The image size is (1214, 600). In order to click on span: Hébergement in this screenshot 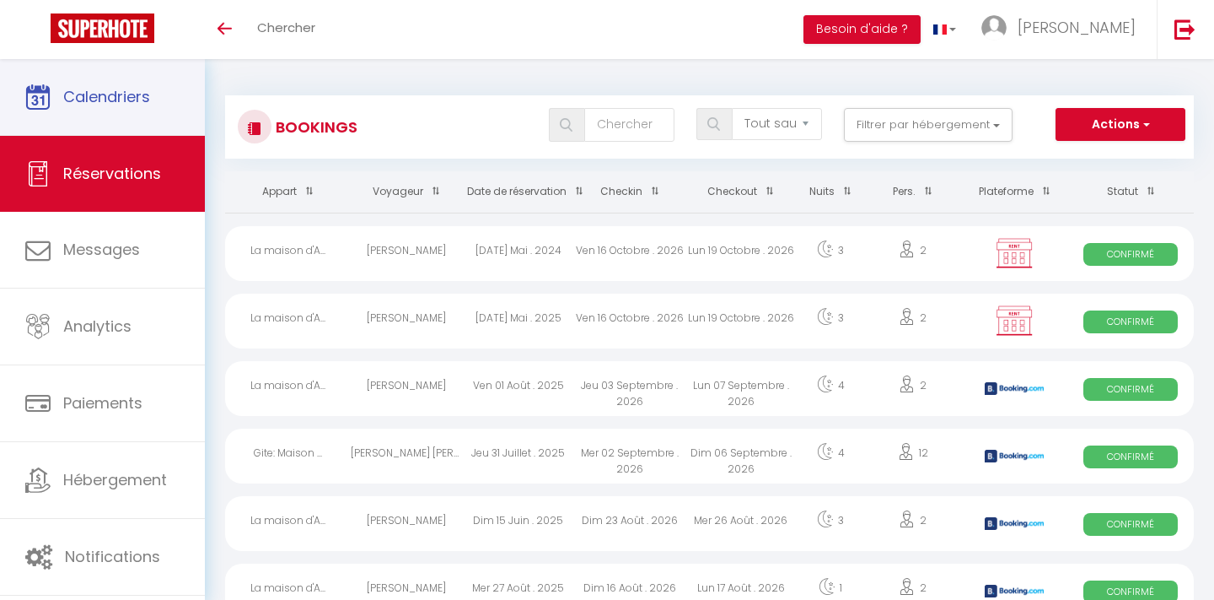, I will do `click(115, 479)`.